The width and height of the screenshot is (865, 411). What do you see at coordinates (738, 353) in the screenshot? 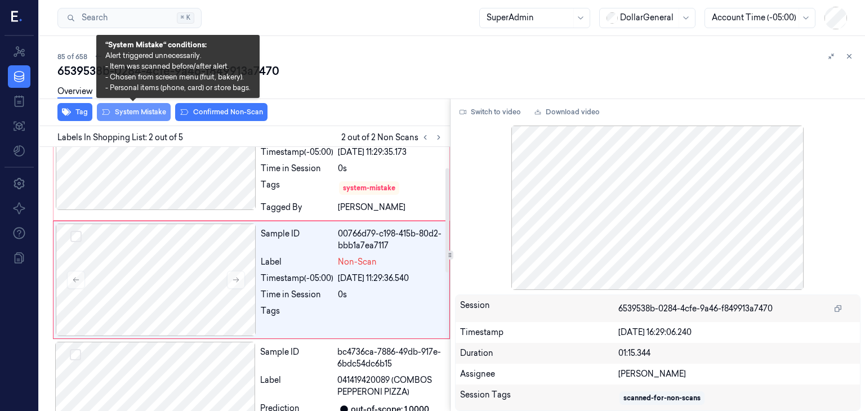
I see `div: 01:15.344` at bounding box center [738, 353].